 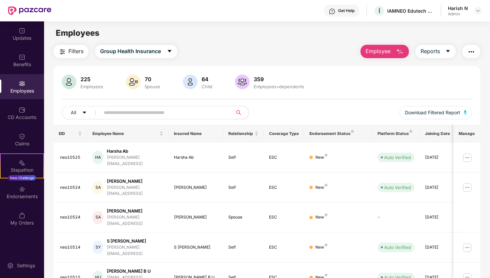 I want to click on img: svg+xml;base64,PHN2ZyBpZD0iQmVuZWZpdHMiIHhtbG5zPSJodHRwOi8vd3d3LnczLm9yZy8yMDAwL3N2ZyIgd2lkdGg9Ij..., so click(x=22, y=57).